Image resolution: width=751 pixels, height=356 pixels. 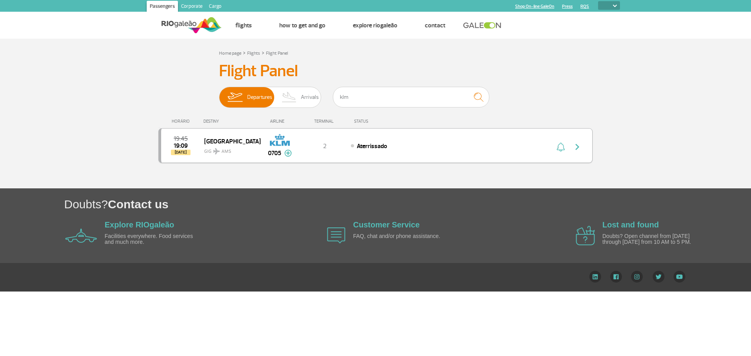 What do you see at coordinates (679, 277) in the screenshot?
I see `img: YouTube` at bounding box center [679, 277].